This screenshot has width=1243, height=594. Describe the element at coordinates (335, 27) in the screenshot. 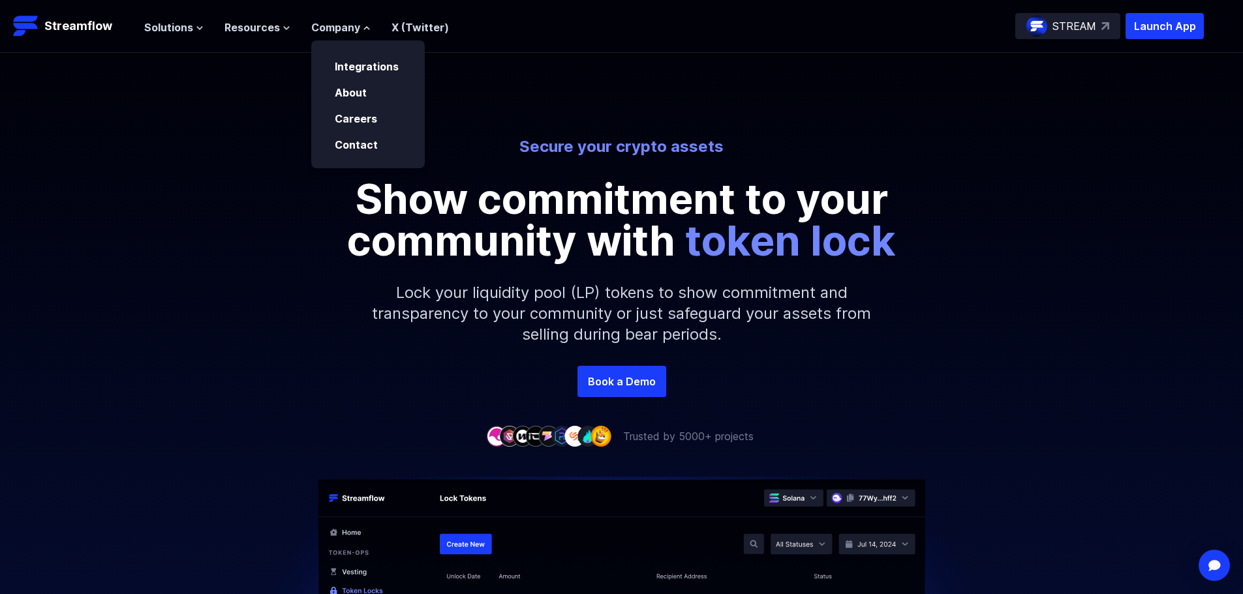

I see `span: Company` at that location.